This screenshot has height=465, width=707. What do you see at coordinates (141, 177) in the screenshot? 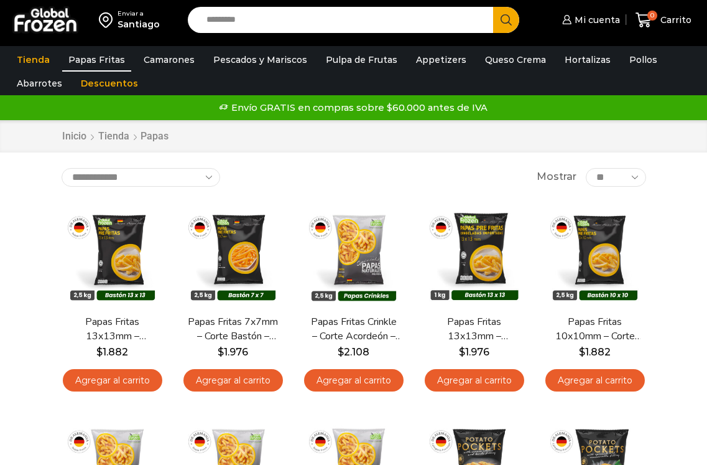
I see `select: Pedido de la tienda` at bounding box center [141, 177].